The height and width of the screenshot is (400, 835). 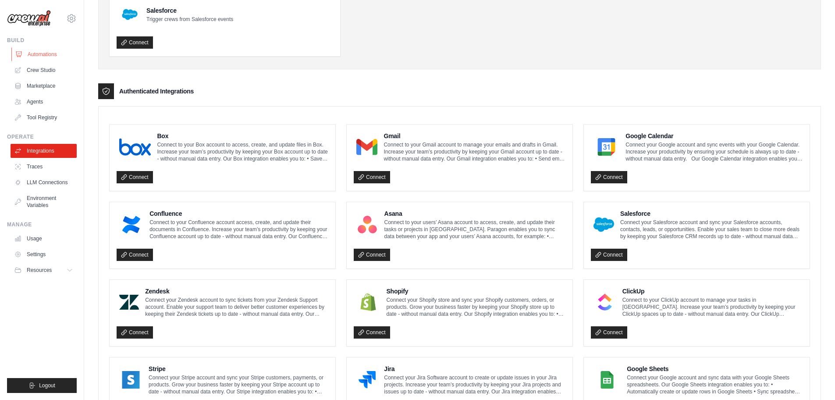 What do you see at coordinates (43, 151) in the screenshot?
I see `a: Integrations` at bounding box center [43, 151].